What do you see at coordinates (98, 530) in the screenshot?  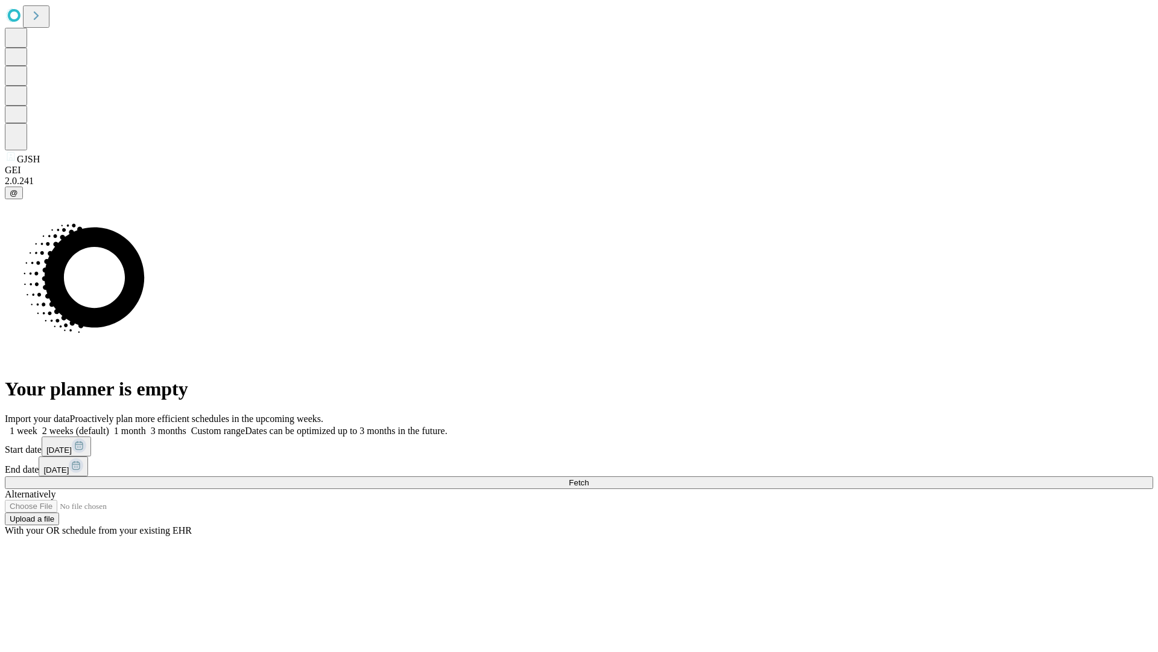 I see `span: With your OR schedule from your existing EHR` at bounding box center [98, 530].